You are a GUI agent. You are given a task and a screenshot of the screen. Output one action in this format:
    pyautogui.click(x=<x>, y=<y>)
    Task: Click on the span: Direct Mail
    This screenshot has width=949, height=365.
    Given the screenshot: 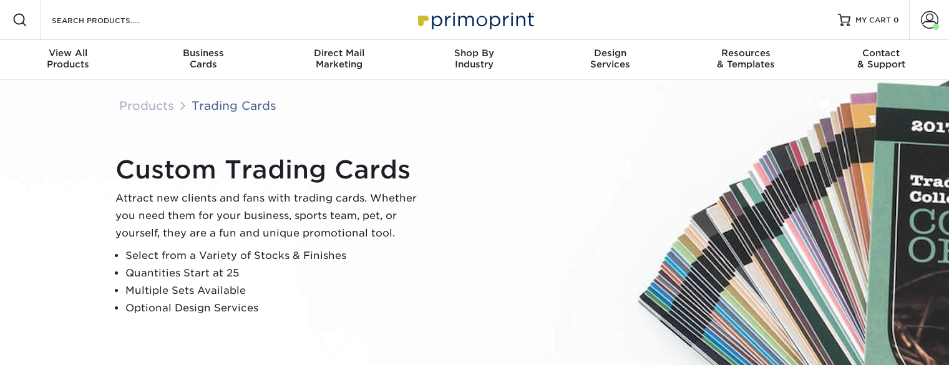 What is the action you would take?
    pyautogui.click(x=339, y=53)
    